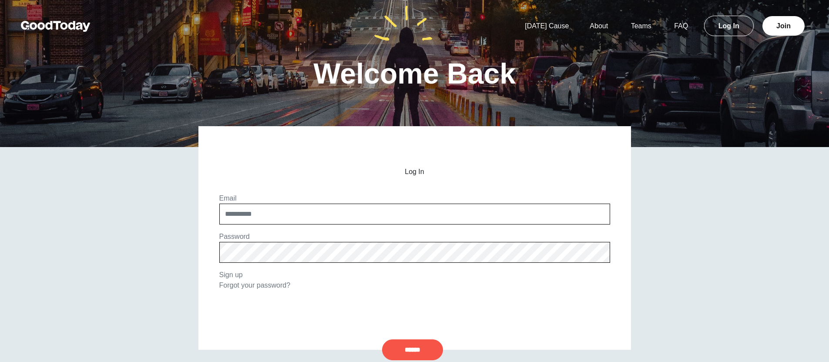  I want to click on a: FAQ, so click(681, 26).